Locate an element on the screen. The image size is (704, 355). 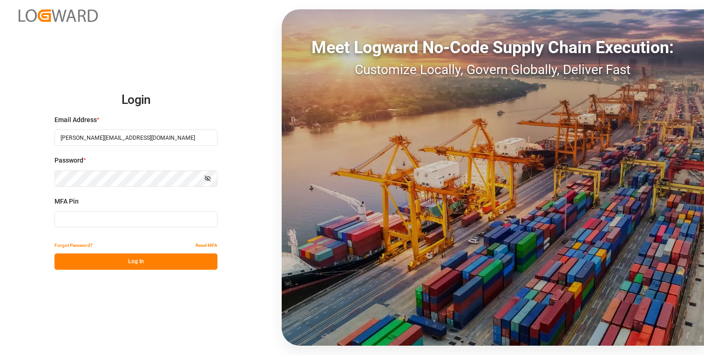
div: Customize Locally, Govern Globally, Deliver Fast is located at coordinates (492, 70).